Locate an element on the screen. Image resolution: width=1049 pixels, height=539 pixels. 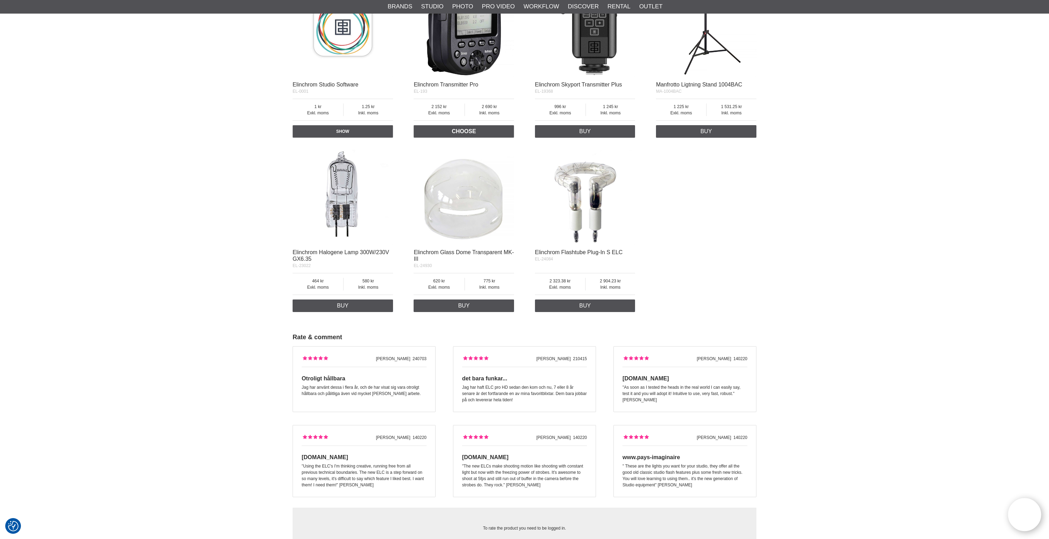
a: Rental is located at coordinates (619, 7).